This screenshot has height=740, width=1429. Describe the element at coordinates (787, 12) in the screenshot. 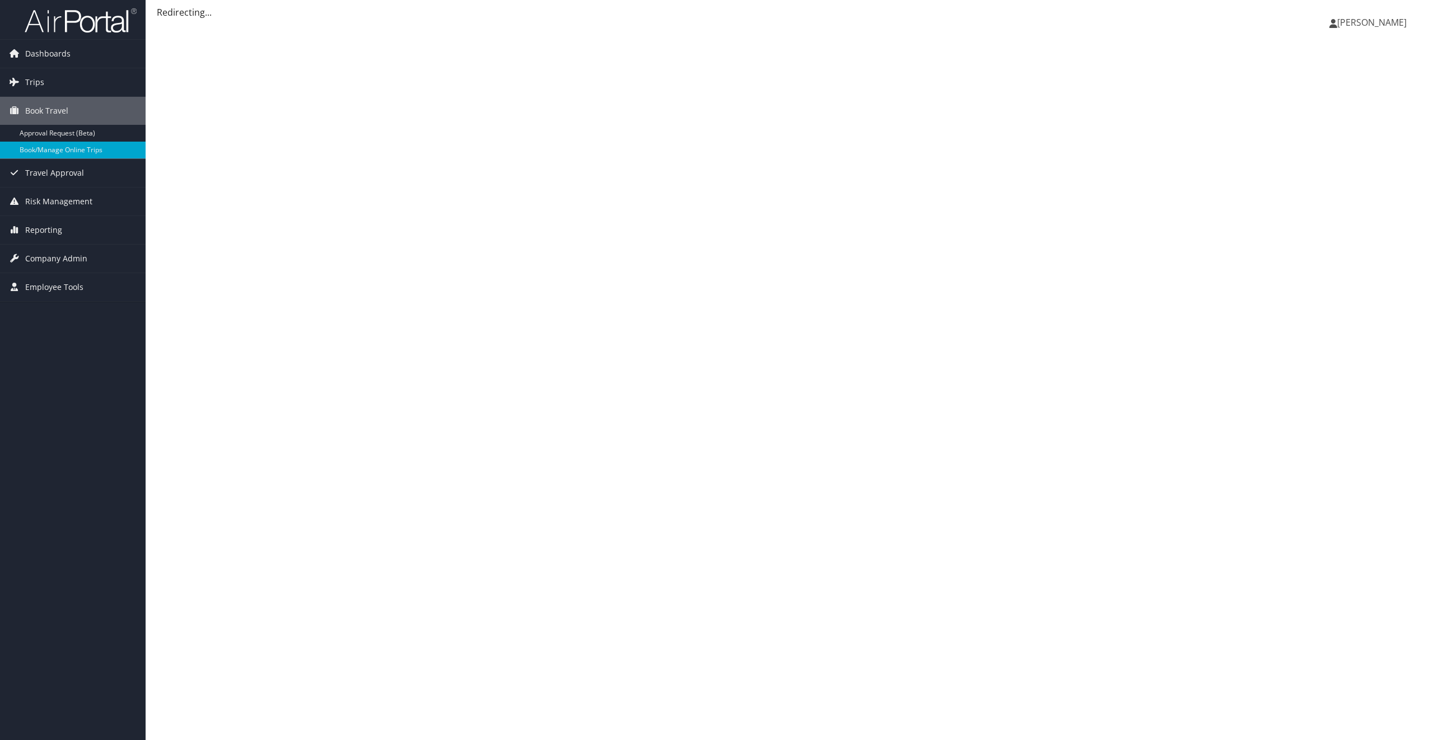

I see `div: Redirecting...` at that location.